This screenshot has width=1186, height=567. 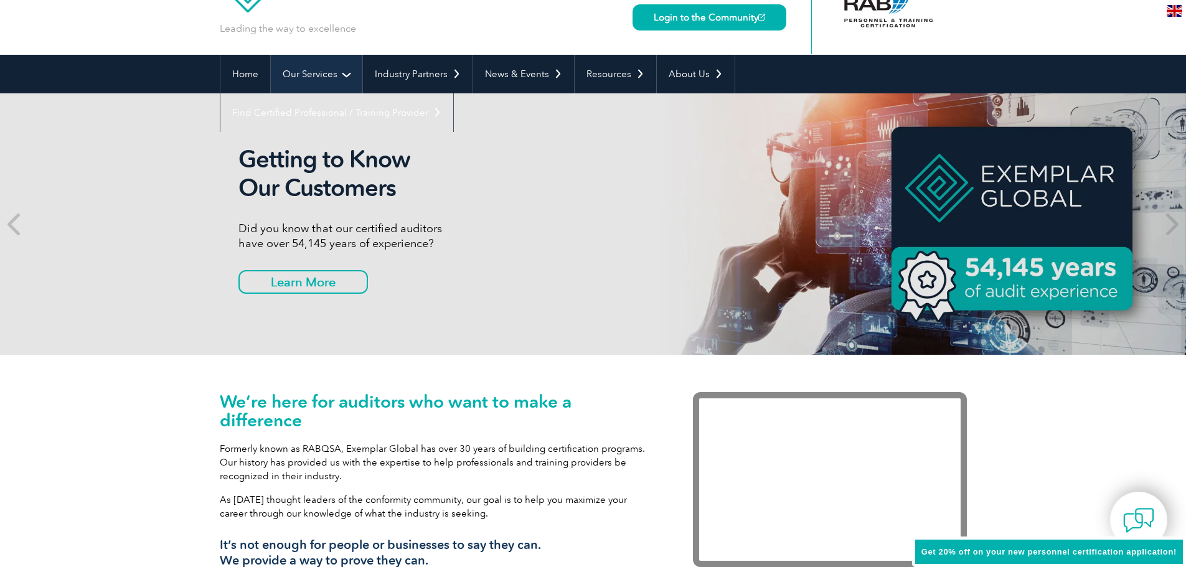 What do you see at coordinates (472, 236) in the screenshot?
I see `p: Did you know that our certified auditors have over 54,145 years of experience?` at bounding box center [472, 236].